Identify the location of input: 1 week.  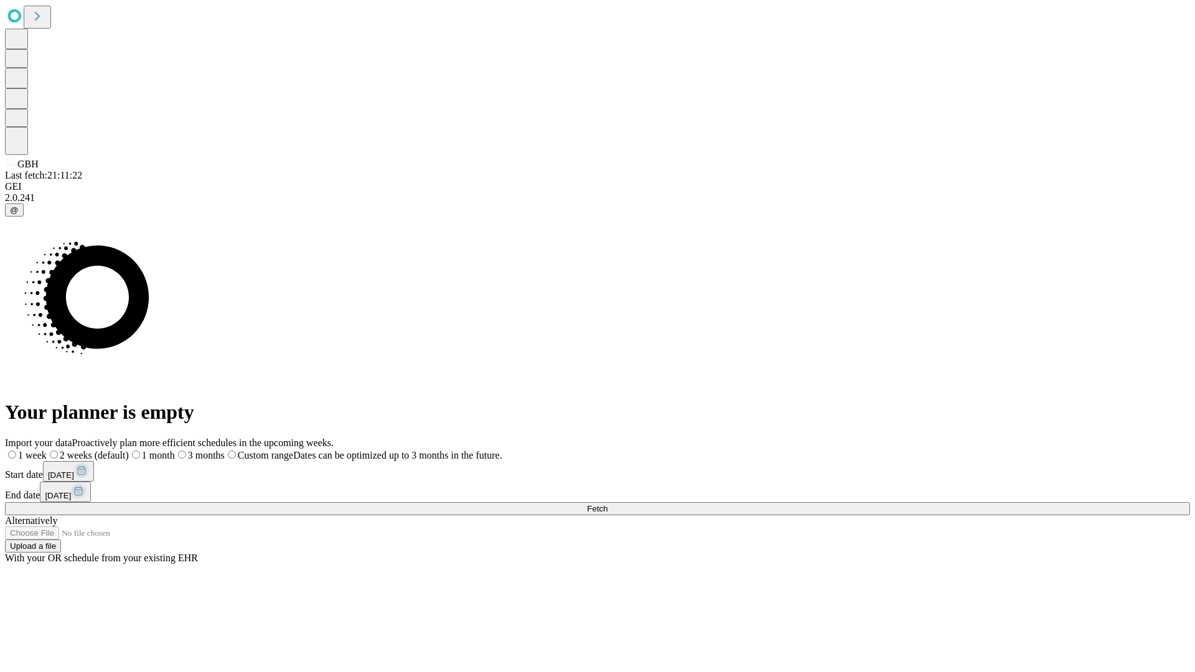
(12, 454).